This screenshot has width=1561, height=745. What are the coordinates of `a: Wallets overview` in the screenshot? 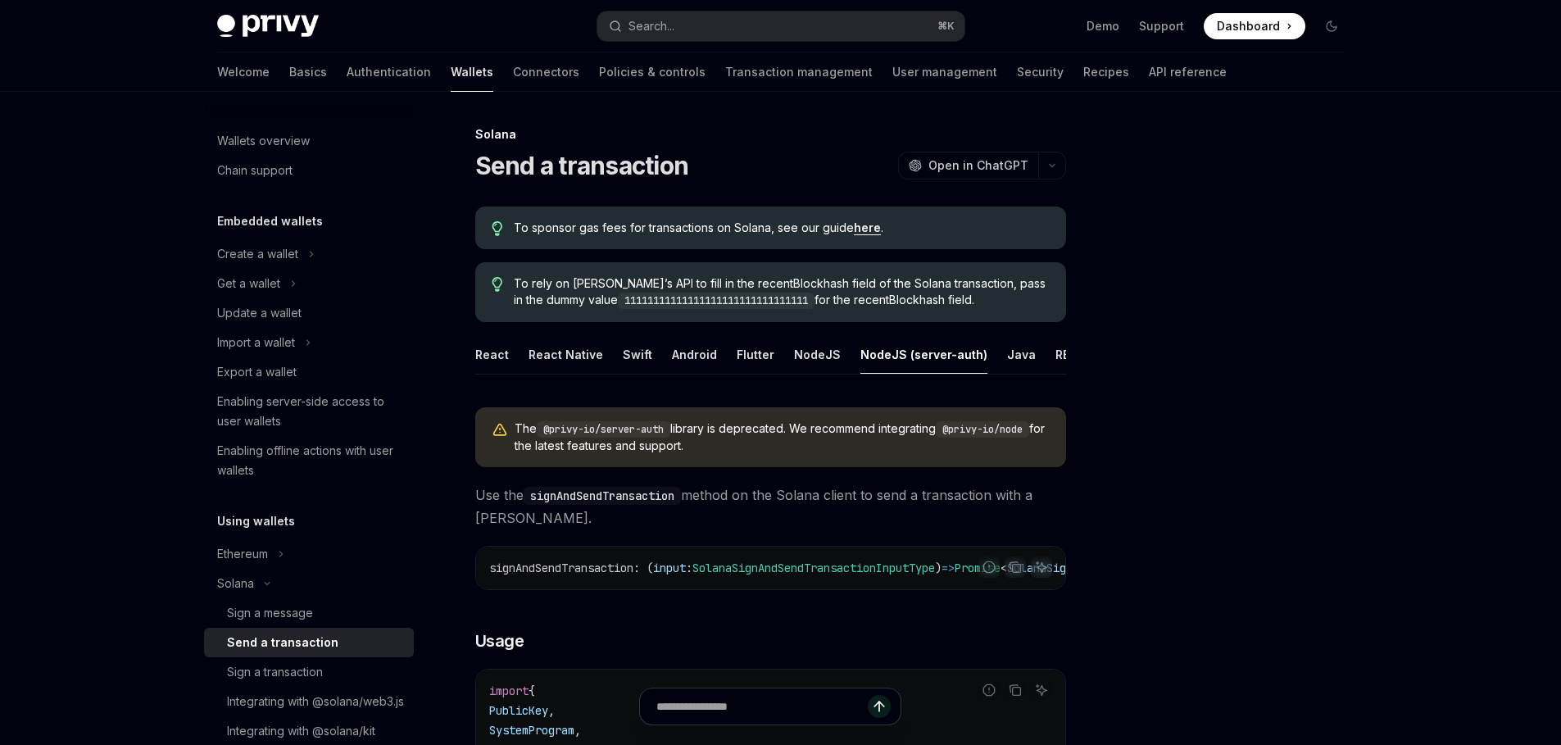 It's located at (309, 141).